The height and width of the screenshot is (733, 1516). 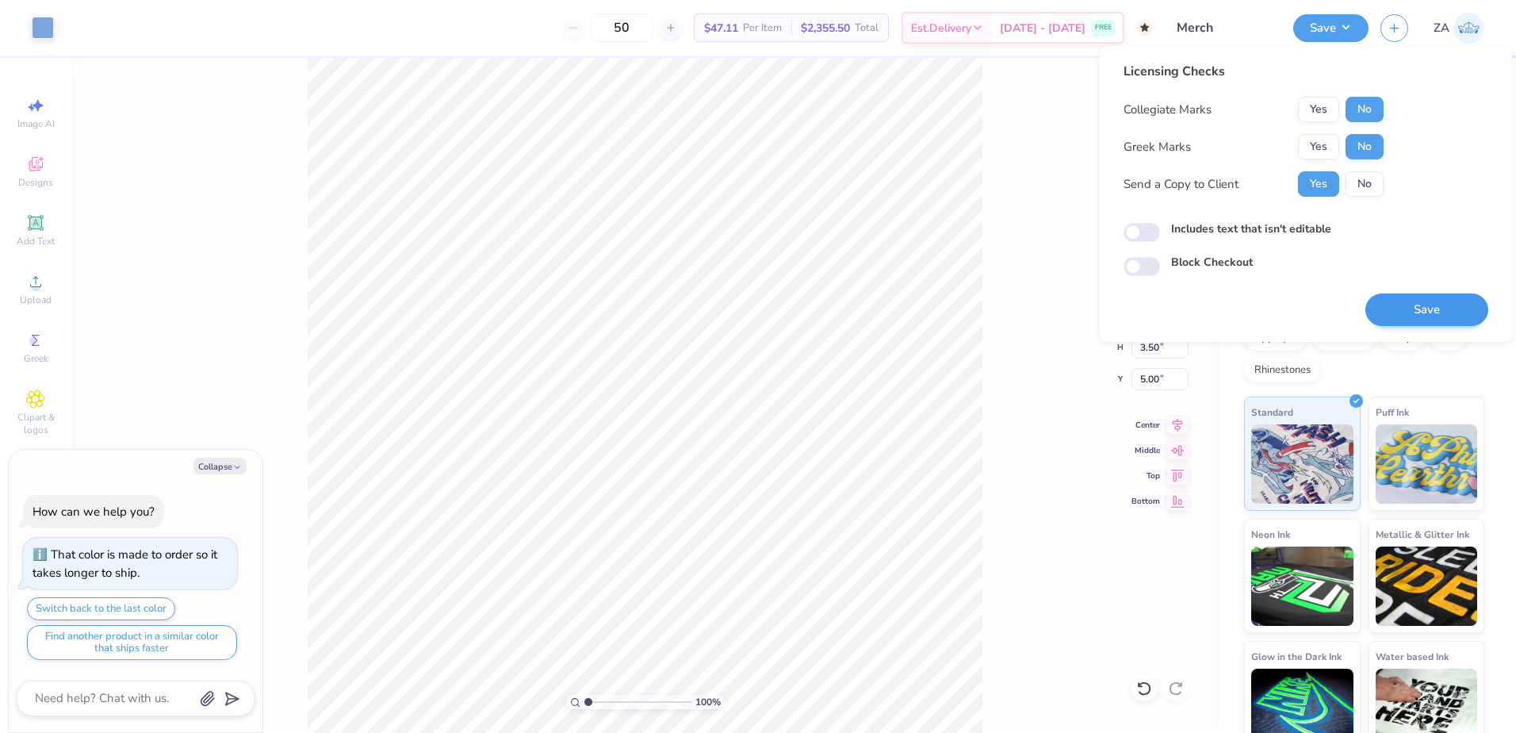 I want to click on div: Collegiate Marks, so click(x=1167, y=109).